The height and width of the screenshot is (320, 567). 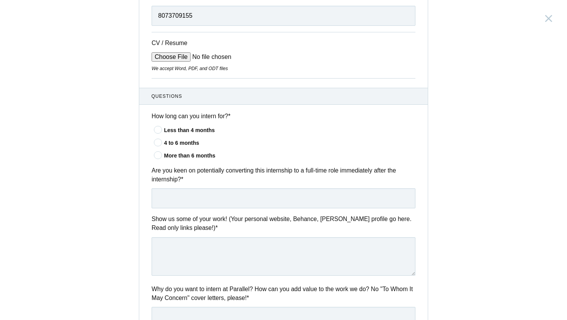 I want to click on span: Questions, so click(x=283, y=96).